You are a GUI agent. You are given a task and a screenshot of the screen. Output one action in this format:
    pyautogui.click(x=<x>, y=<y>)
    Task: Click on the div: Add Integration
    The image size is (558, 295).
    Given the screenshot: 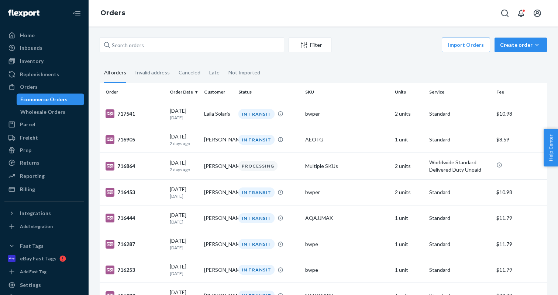 What is the action you would take?
    pyautogui.click(x=36, y=226)
    